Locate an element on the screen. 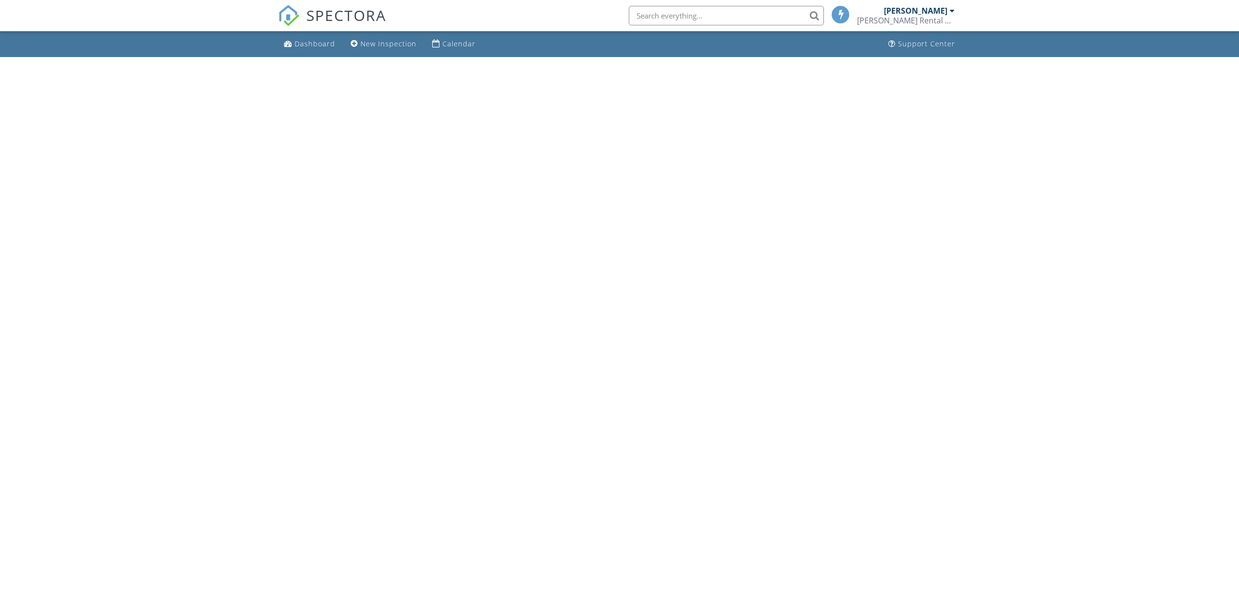 The height and width of the screenshot is (592, 1239). a: New Inspection is located at coordinates (384, 44).